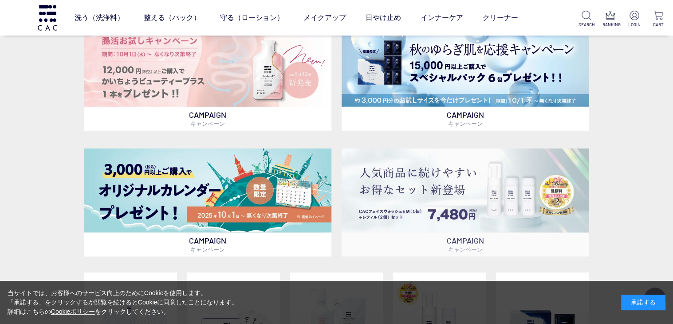  What do you see at coordinates (99, 18) in the screenshot?
I see `a: 洗う（洗浄料）` at bounding box center [99, 18].